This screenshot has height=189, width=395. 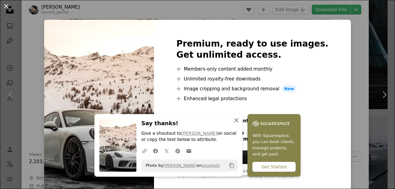 I want to click on a: Share over email, so click(x=189, y=151).